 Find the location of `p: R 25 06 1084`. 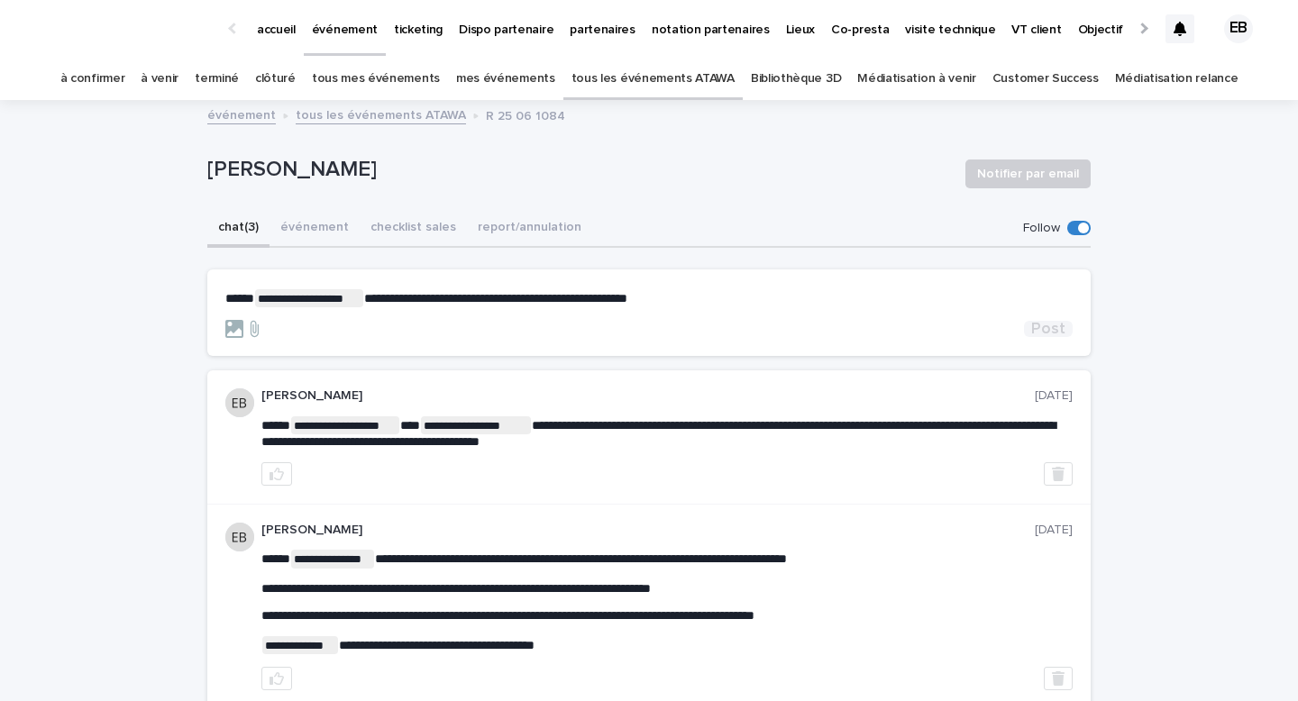

p: R 25 06 1084 is located at coordinates (525, 114).